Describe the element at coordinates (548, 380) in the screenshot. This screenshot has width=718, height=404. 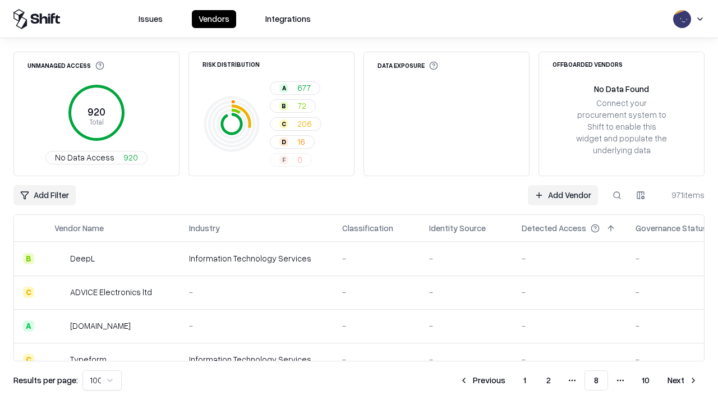
I see `button: 2` at that location.